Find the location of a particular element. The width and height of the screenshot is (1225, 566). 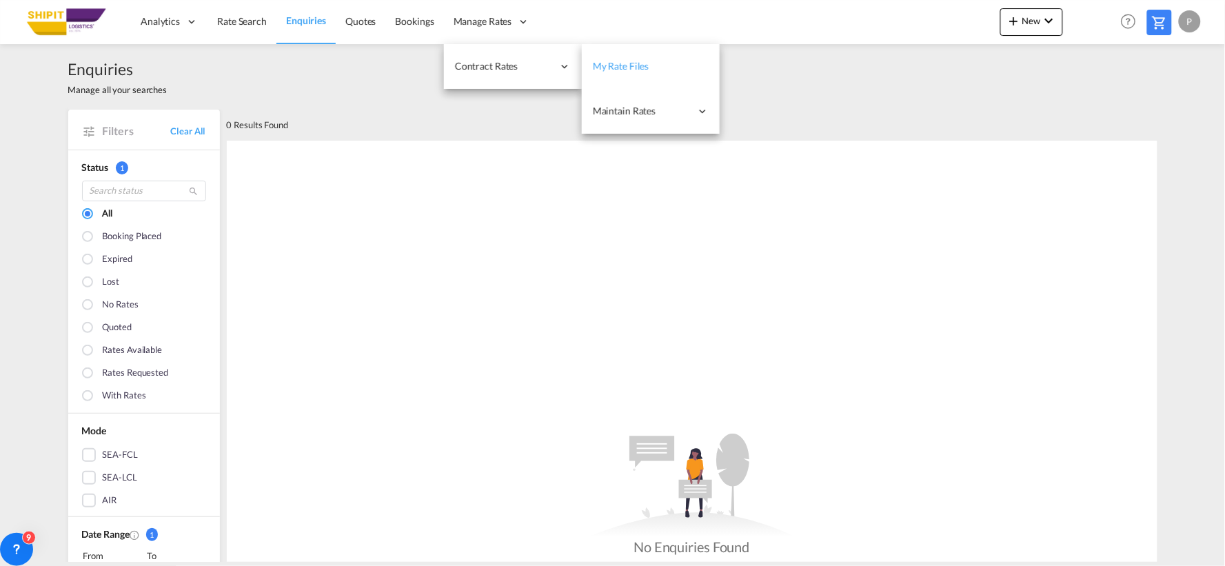

md-icon: icon-magnify is located at coordinates (194, 191).